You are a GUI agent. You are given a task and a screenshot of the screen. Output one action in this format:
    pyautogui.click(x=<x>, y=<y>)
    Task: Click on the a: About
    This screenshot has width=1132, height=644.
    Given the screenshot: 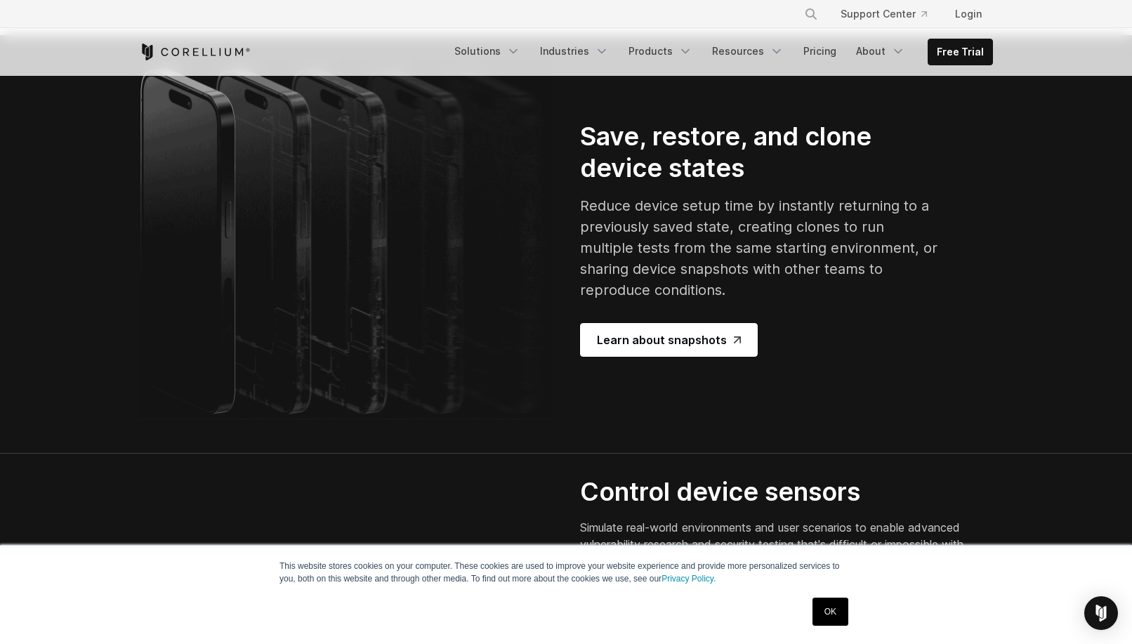 What is the action you would take?
    pyautogui.click(x=881, y=51)
    